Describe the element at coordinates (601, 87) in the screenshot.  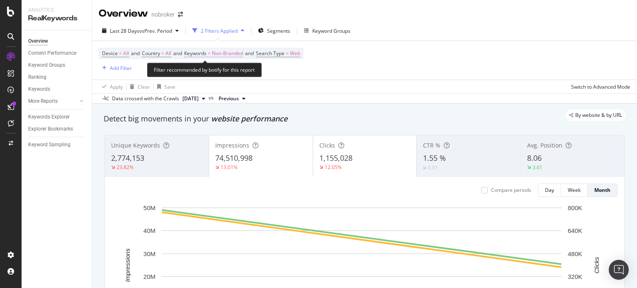
I see `div: Switch to Advanced Mode` at that location.